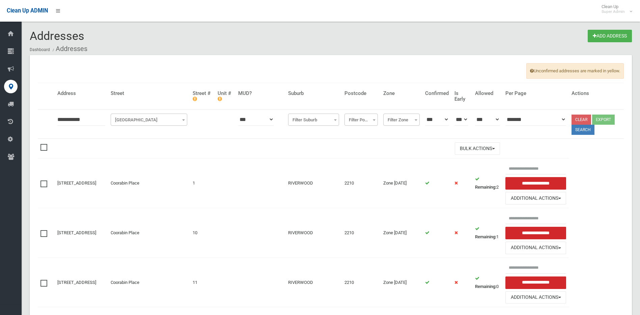  Describe the element at coordinates (40, 50) in the screenshot. I see `a: Dashboard` at that location.